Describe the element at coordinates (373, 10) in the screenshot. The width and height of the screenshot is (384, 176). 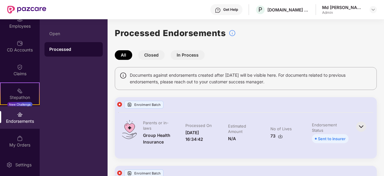
I see `img: svg+xml;base64,PHN2ZyBpZD0iRHJvcGRvd24tMzJ4MzIiIHhtbG5zPSJodHRwOi8vd3d3LnczLm9yZy8yMDAwL3N2ZyIgd2...` at that location.